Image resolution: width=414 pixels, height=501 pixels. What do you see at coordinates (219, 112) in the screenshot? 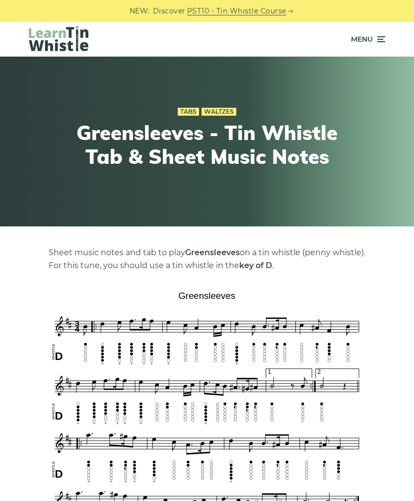
I see `a: Waltzes` at bounding box center [219, 112].